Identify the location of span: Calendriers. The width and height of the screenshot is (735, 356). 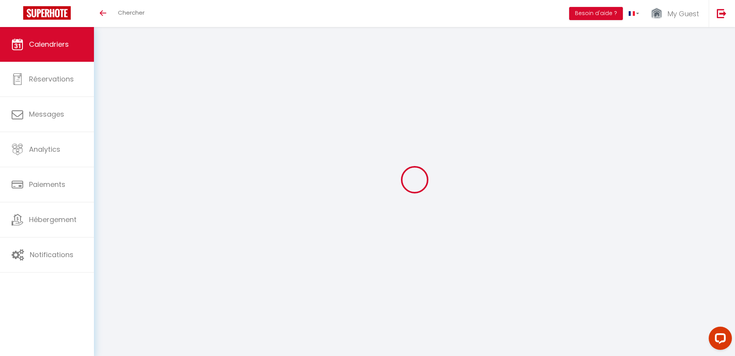
(49, 44).